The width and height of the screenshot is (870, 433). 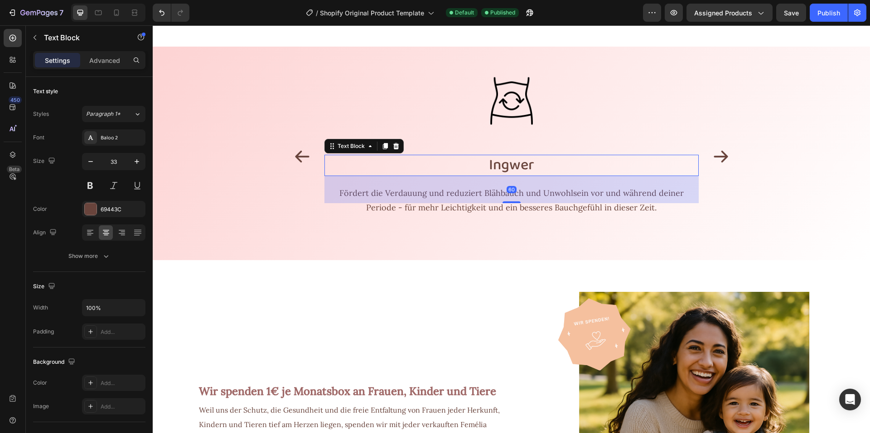 I want to click on button: Carousel Next Arrow, so click(x=568, y=131).